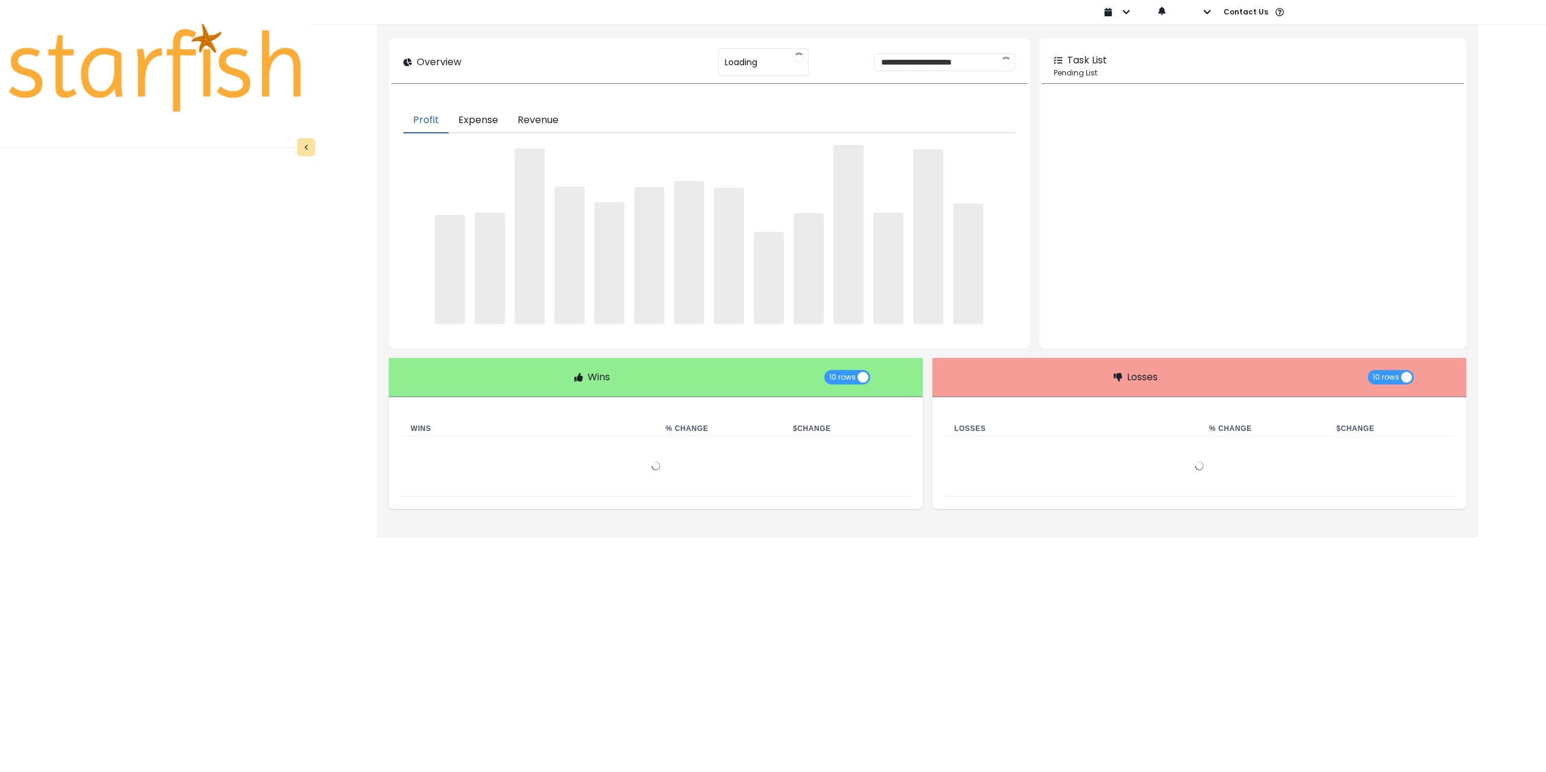 The image size is (1546, 772). Describe the element at coordinates (439, 62) in the screenshot. I see `p: Overview` at that location.